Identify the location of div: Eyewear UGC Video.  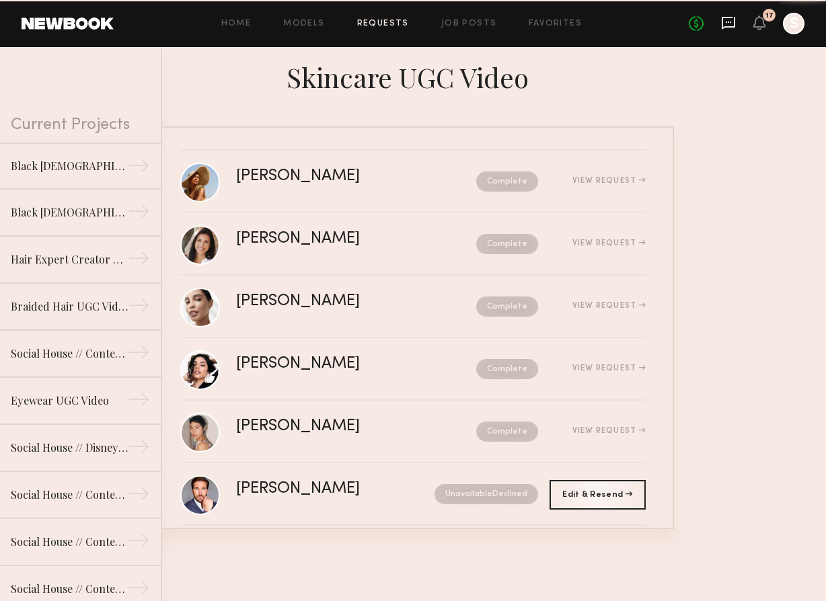
(69, 401).